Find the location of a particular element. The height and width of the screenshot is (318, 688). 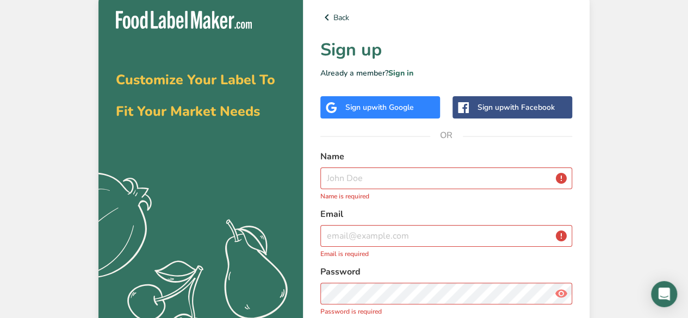

div: Open Intercom Messenger is located at coordinates (664, 294).